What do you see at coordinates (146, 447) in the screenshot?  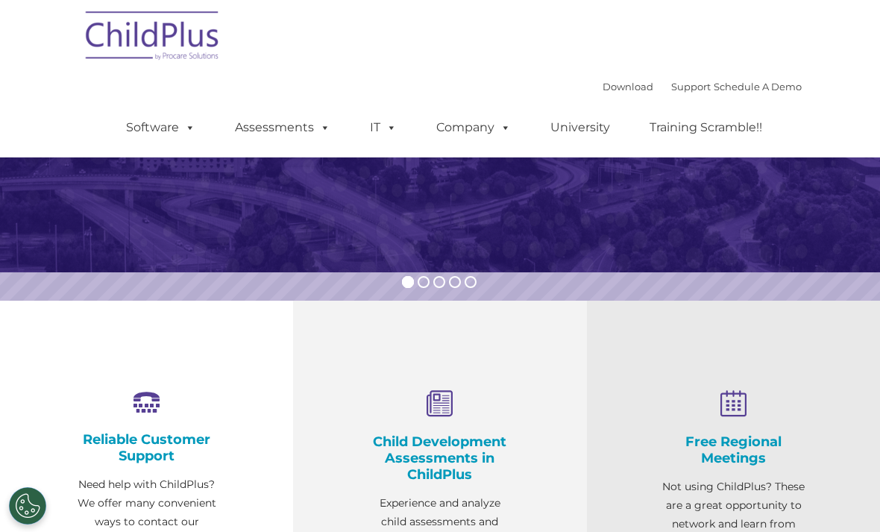 I see `h4: Reliable Customer Support` at bounding box center [146, 447].